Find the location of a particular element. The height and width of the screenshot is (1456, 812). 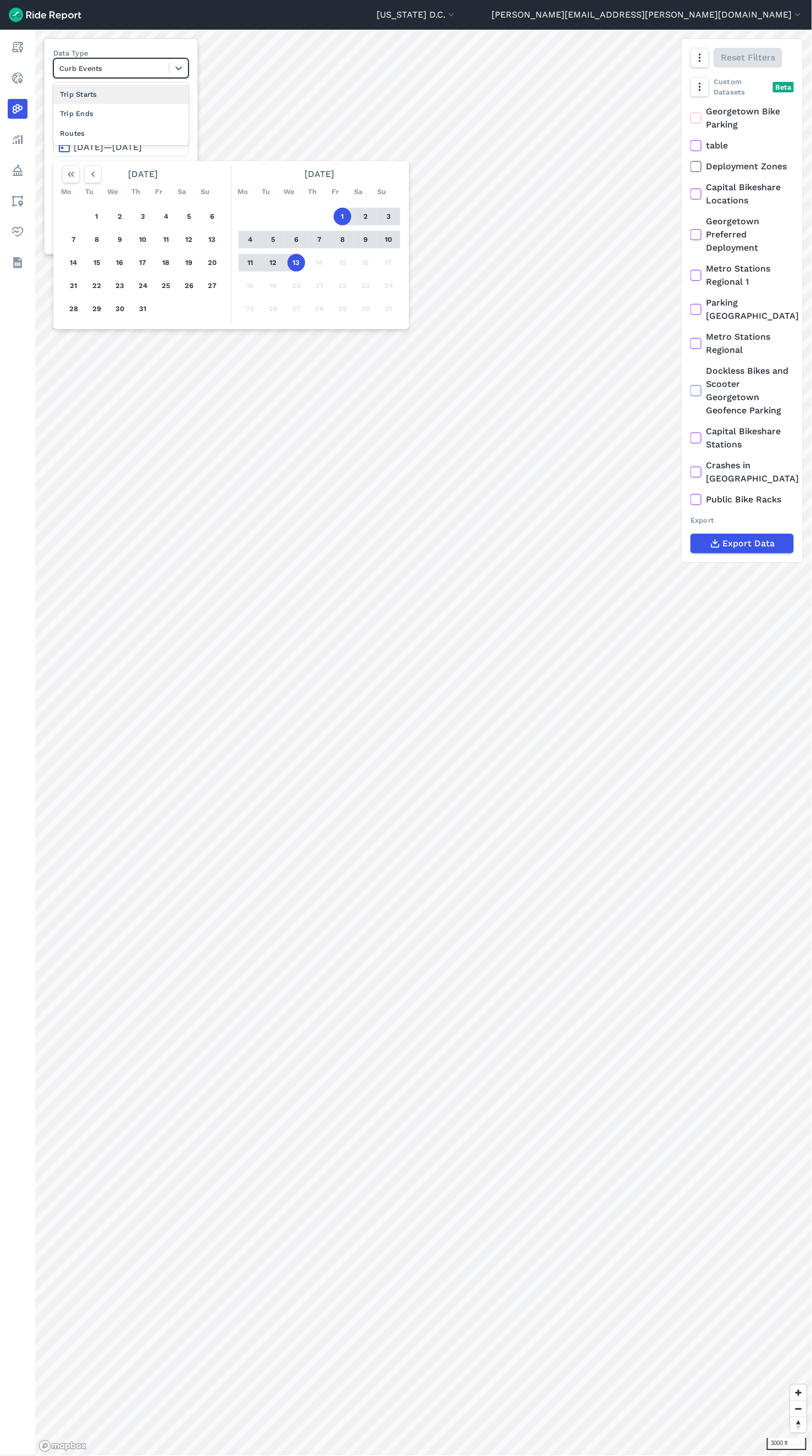

div: Beta is located at coordinates (784, 86).